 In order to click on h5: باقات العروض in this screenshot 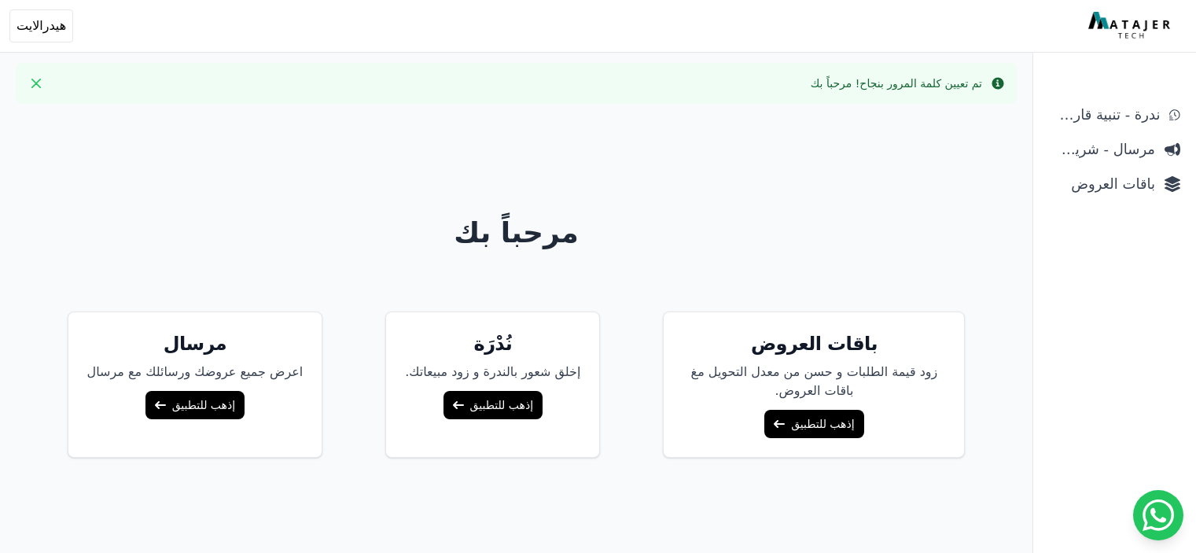, I will do `click(814, 344)`.